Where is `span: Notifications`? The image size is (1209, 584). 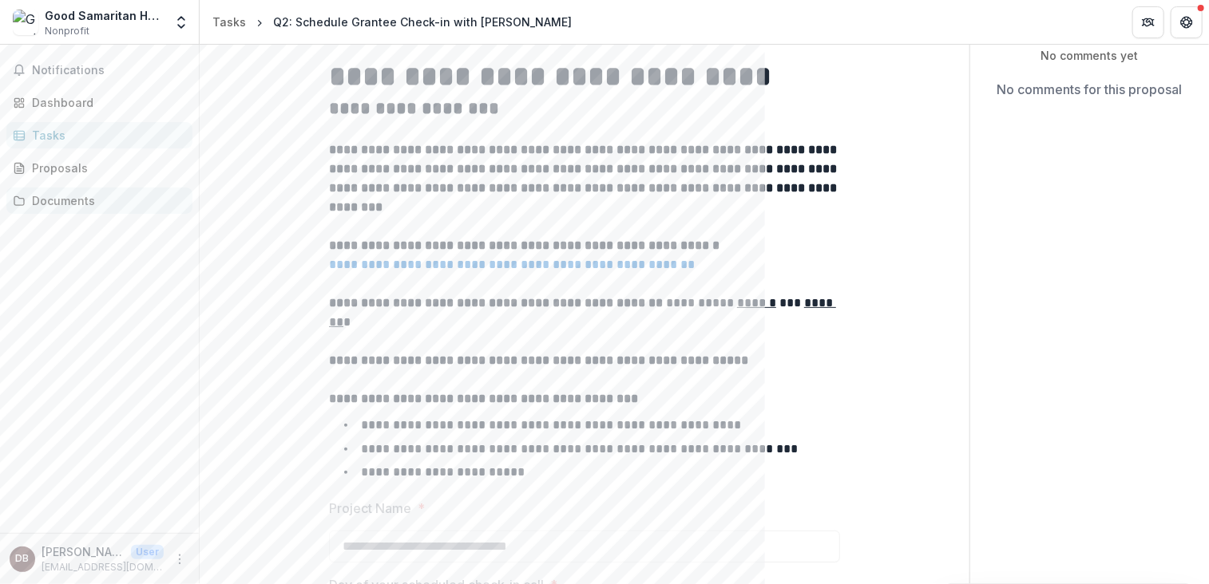
span: Notifications is located at coordinates (109, 70).